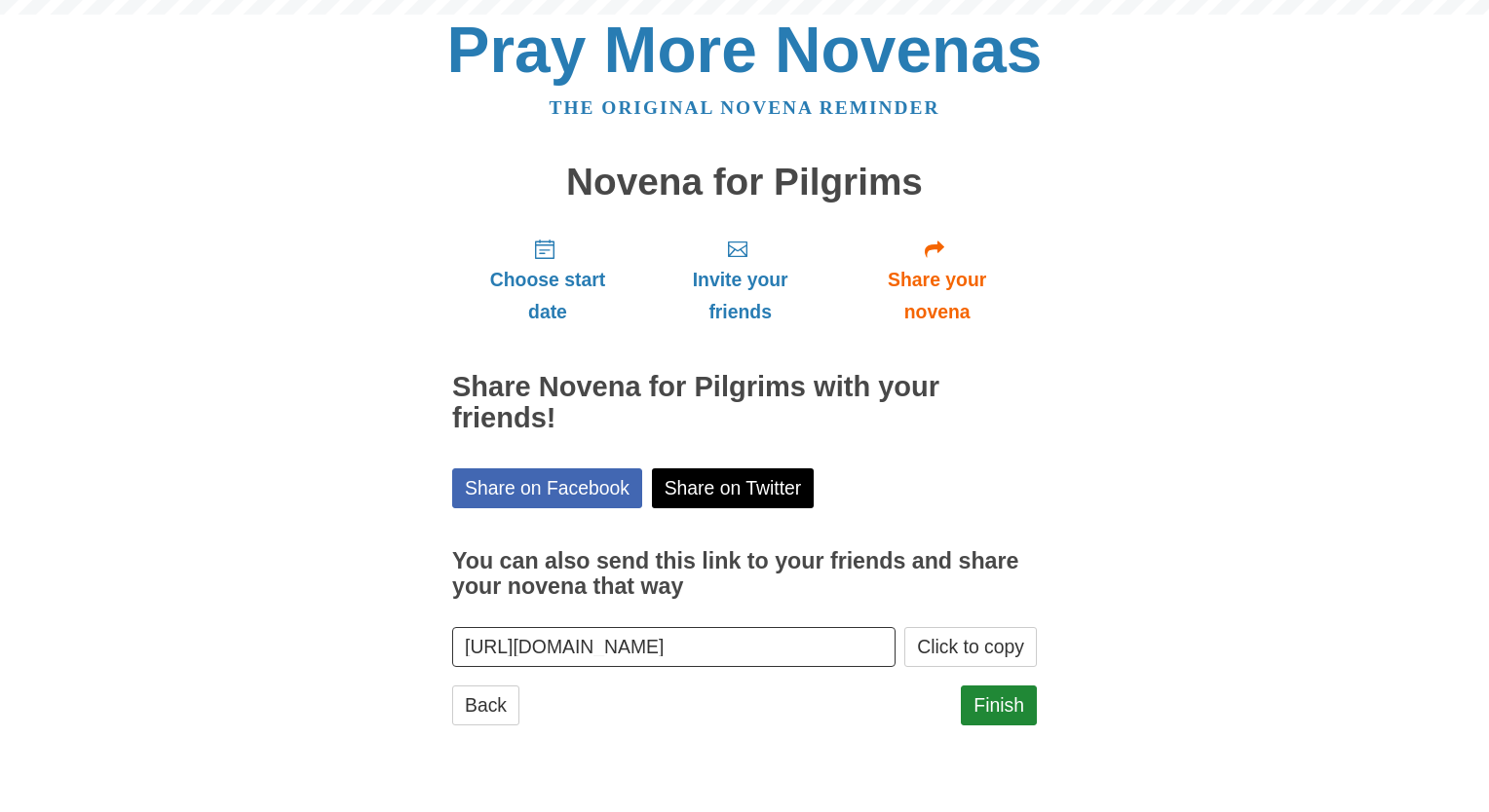 The height and width of the screenshot is (812, 1489). Describe the element at coordinates (970, 646) in the screenshot. I see `button: Click to copy` at that location.